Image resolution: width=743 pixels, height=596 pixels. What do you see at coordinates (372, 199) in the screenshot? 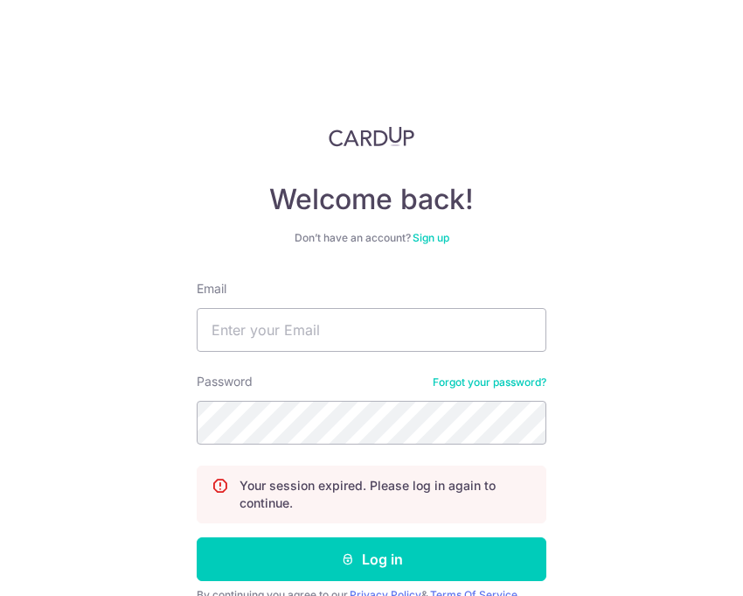
I see `h4: Welcome back!` at bounding box center [372, 199].